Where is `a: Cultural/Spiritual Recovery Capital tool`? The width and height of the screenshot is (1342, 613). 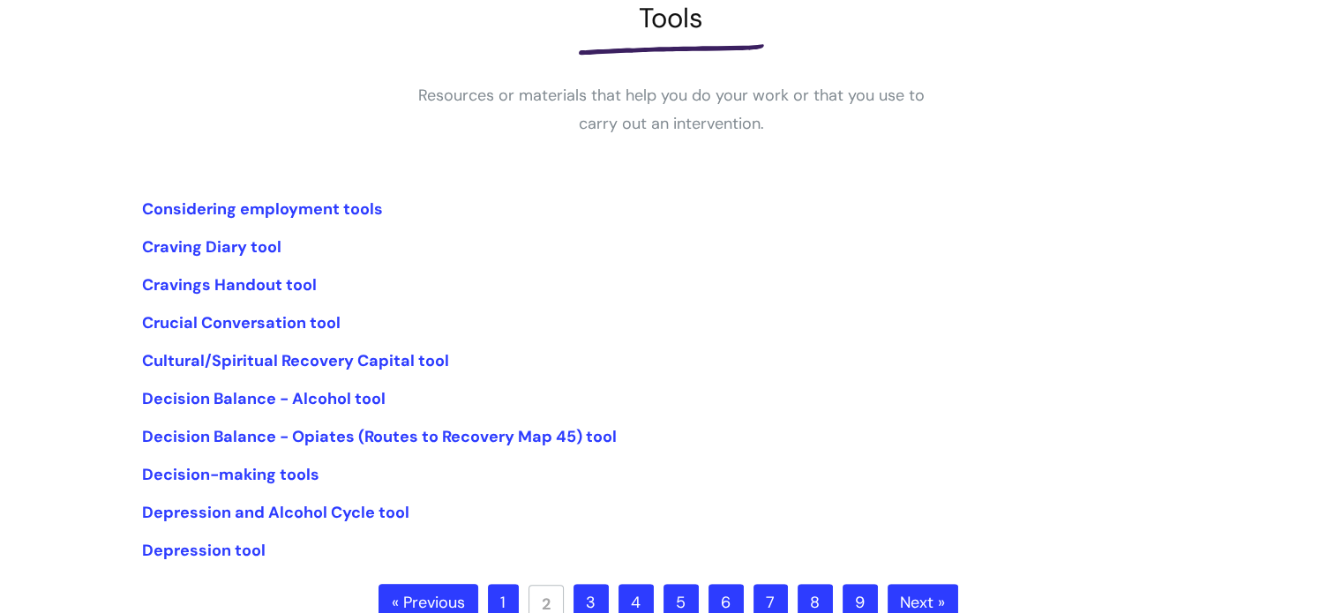
a: Cultural/Spiritual Recovery Capital tool is located at coordinates (296, 361).